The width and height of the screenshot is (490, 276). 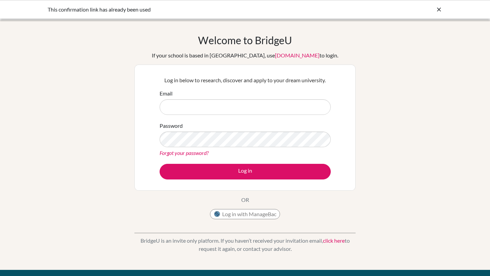 I want to click on p: Log in below to research, discover and apply to your dream university., so click(x=245, y=80).